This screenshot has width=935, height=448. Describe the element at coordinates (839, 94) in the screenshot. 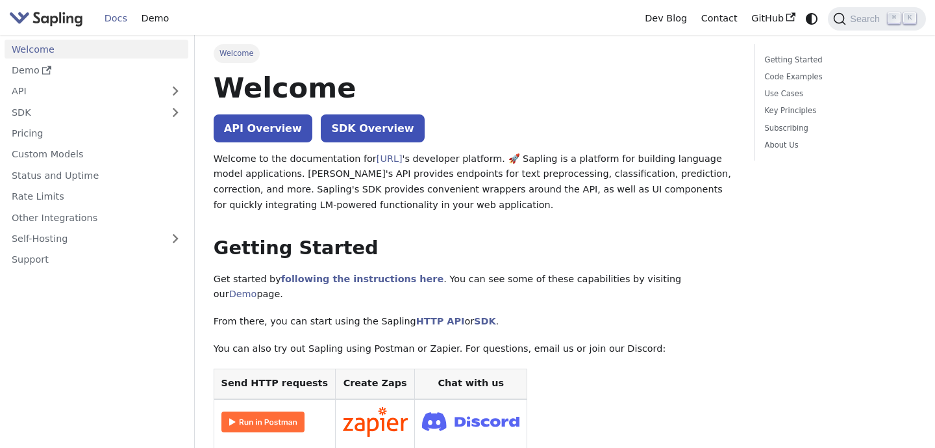

I see `a: Use Cases` at that location.